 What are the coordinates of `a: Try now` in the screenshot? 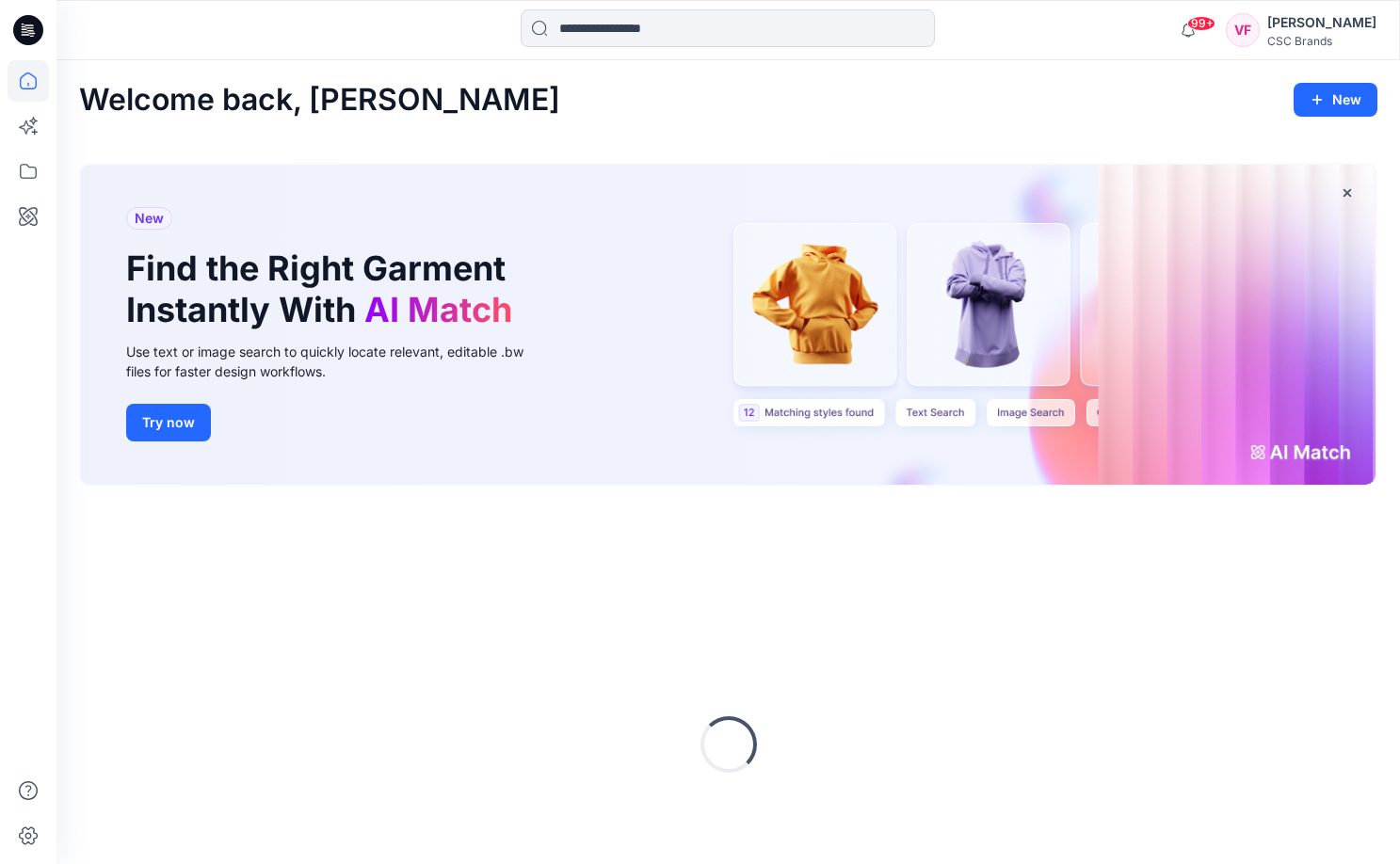 It's located at (168, 423).